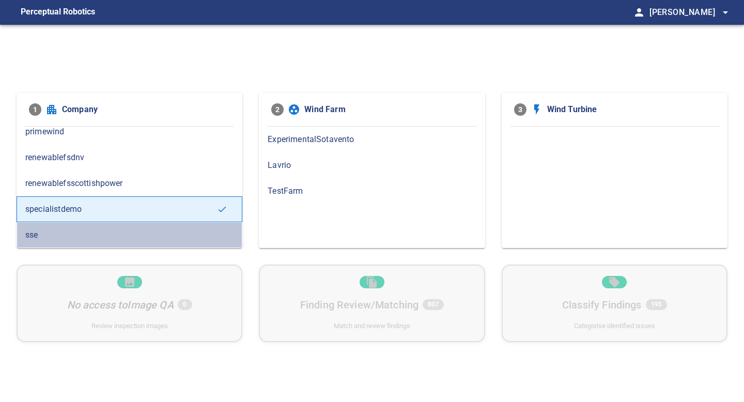  Describe the element at coordinates (639, 12) in the screenshot. I see `span: person` at that location.